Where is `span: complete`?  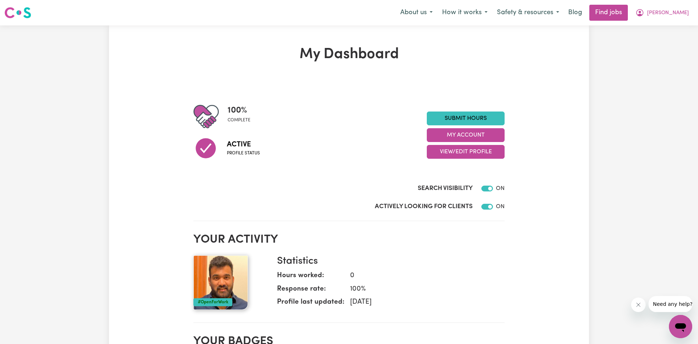 span: complete is located at coordinates (239, 120).